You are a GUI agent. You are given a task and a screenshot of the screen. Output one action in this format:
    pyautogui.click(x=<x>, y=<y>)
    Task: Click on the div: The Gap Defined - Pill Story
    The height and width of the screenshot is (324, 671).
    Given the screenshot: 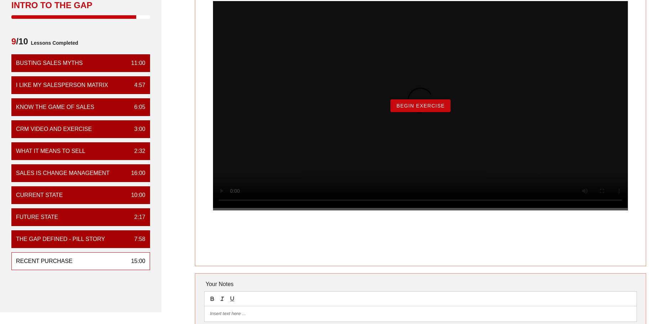 What is the action you would take?
    pyautogui.click(x=60, y=240)
    